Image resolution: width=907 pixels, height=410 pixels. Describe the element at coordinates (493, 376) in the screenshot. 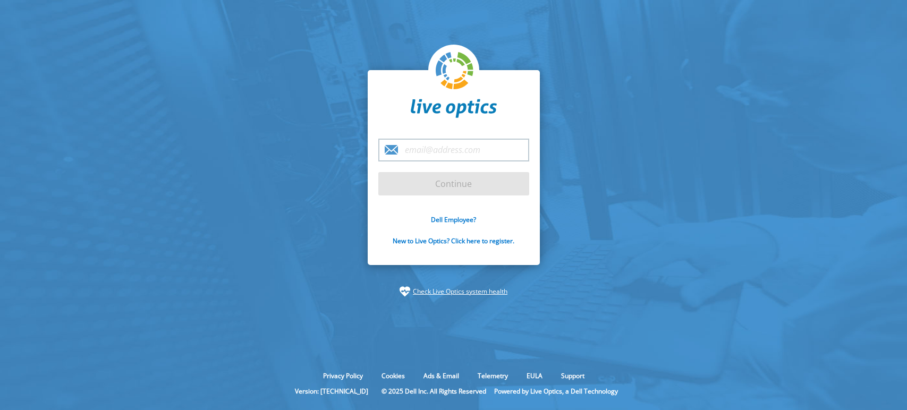

I see `a: Telemetry` at that location.